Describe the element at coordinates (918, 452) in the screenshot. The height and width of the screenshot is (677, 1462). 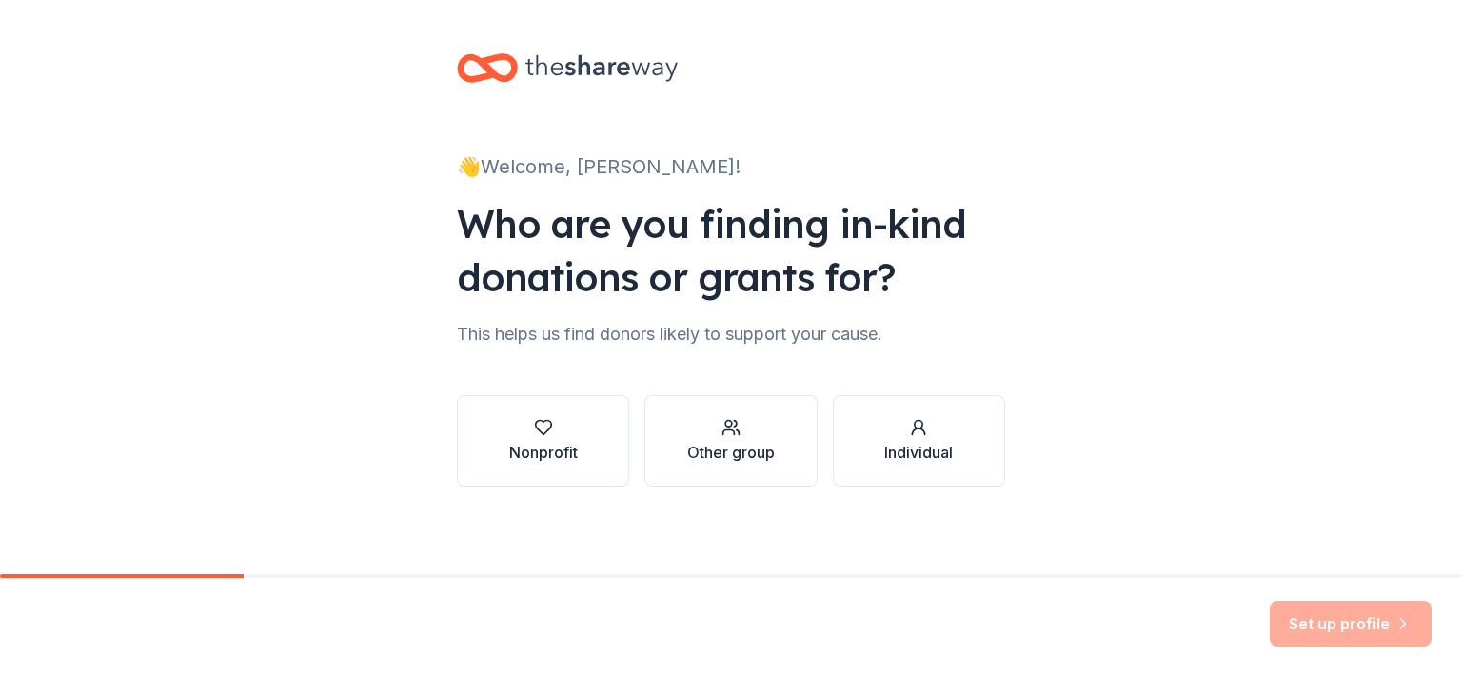
I see `div: Individual` at that location.